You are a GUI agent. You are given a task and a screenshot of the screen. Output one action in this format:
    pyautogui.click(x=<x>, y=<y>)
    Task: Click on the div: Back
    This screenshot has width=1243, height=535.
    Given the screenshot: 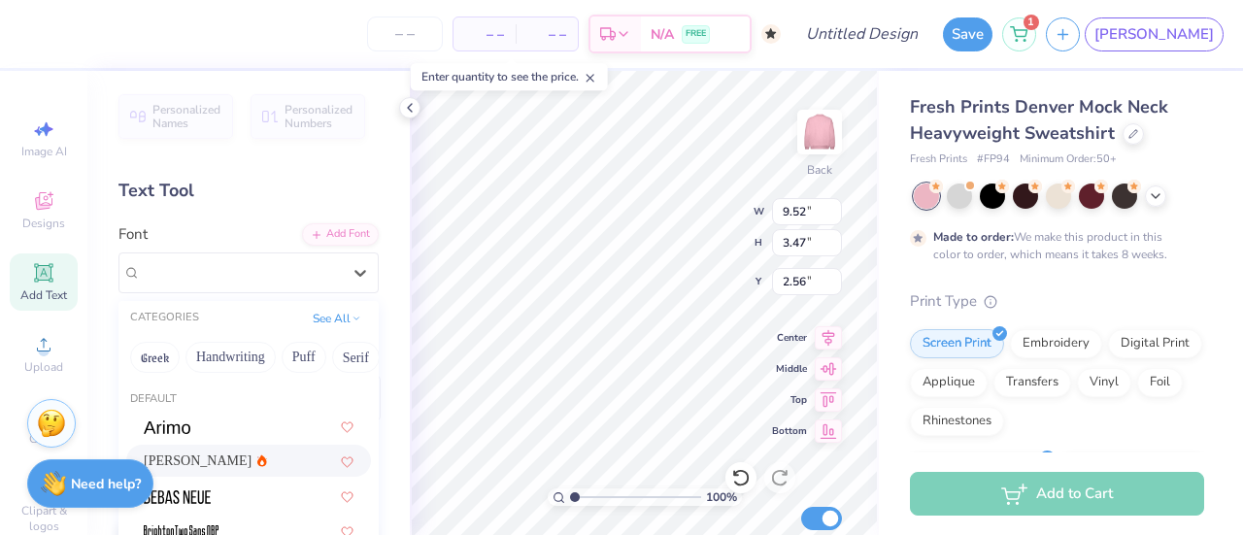 What is the action you would take?
    pyautogui.click(x=819, y=170)
    